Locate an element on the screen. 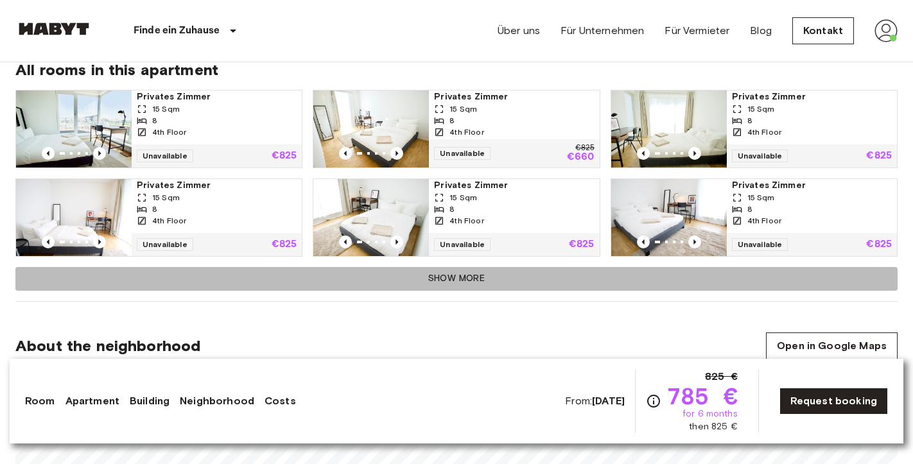 This screenshot has height=464, width=913. span: for 6 months is located at coordinates (710, 414).